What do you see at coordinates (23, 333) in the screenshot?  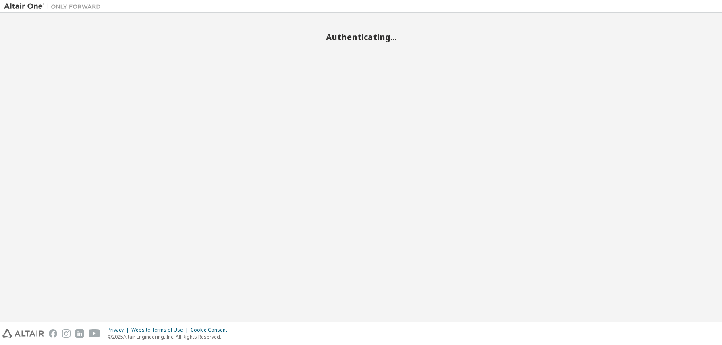 I see `img: altair_logo.svg` at bounding box center [23, 333].